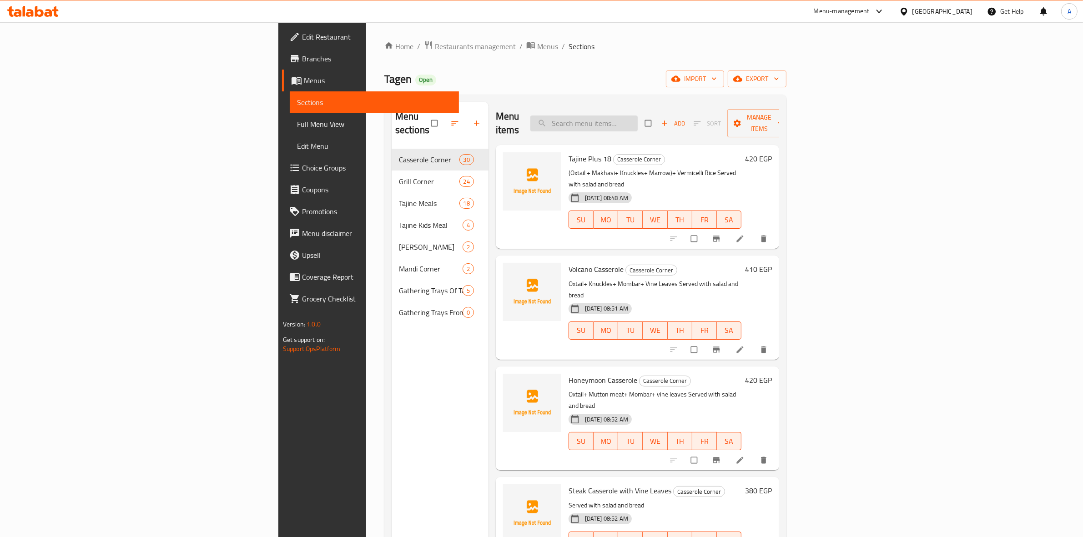 The width and height of the screenshot is (1083, 537). What do you see at coordinates (377, 233) in the screenshot?
I see `span: Menu disclaimer` at bounding box center [377, 233].